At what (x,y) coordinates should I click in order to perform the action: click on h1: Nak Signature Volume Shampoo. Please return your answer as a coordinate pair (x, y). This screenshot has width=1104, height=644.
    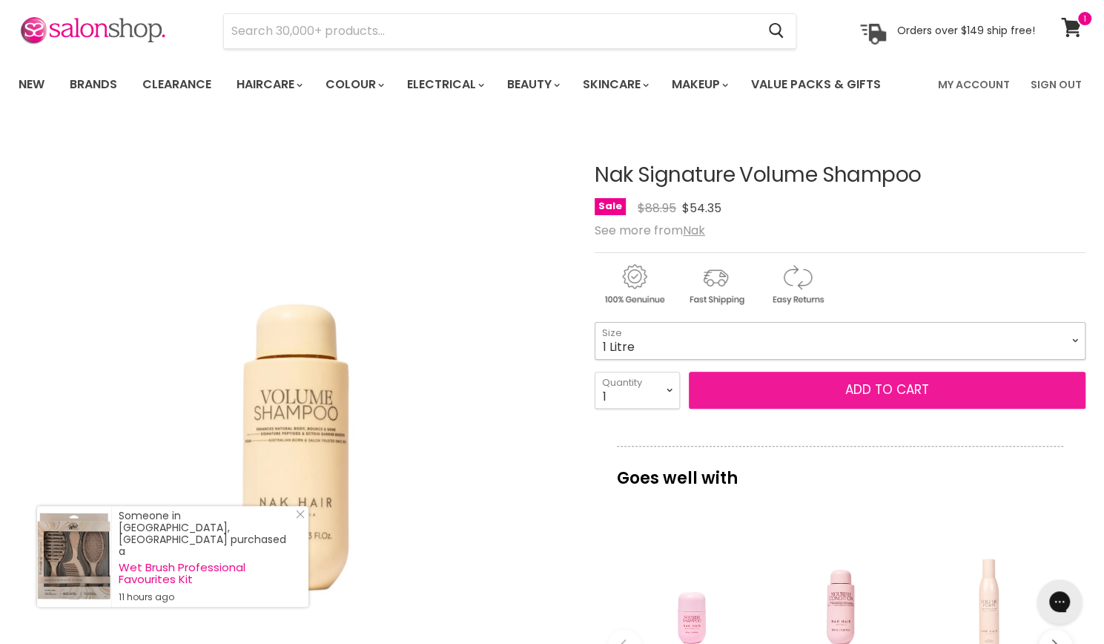
    Looking at the image, I should click on (840, 175).